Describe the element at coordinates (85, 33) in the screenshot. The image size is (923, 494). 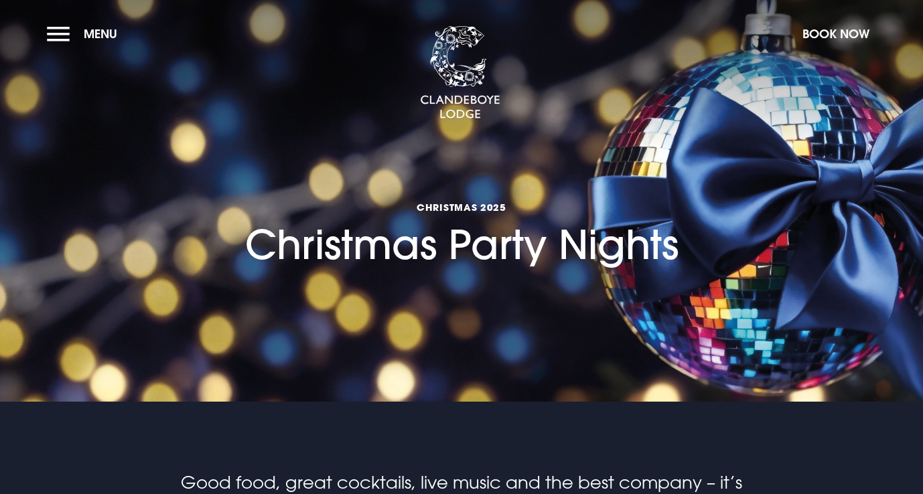
I see `button: Menu` at that location.